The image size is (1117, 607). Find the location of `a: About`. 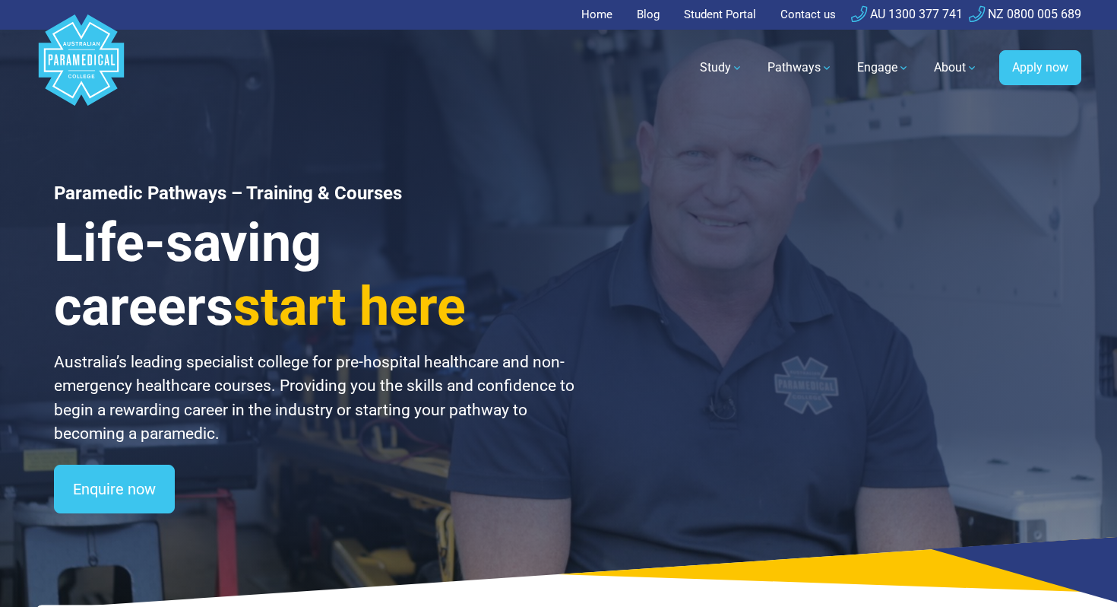

a: About is located at coordinates (956, 68).